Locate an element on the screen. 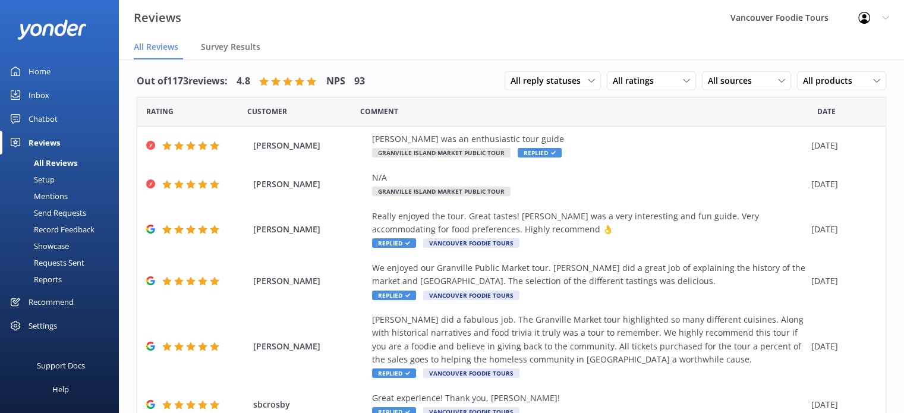  div: Reports is located at coordinates (34, 279).